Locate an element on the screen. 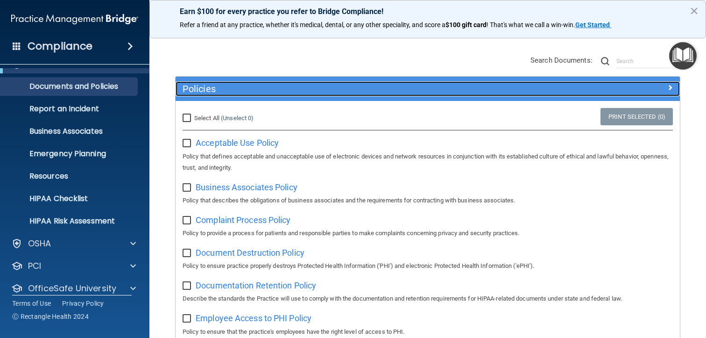 This screenshot has height=338, width=706. button: Close is located at coordinates (694, 11).